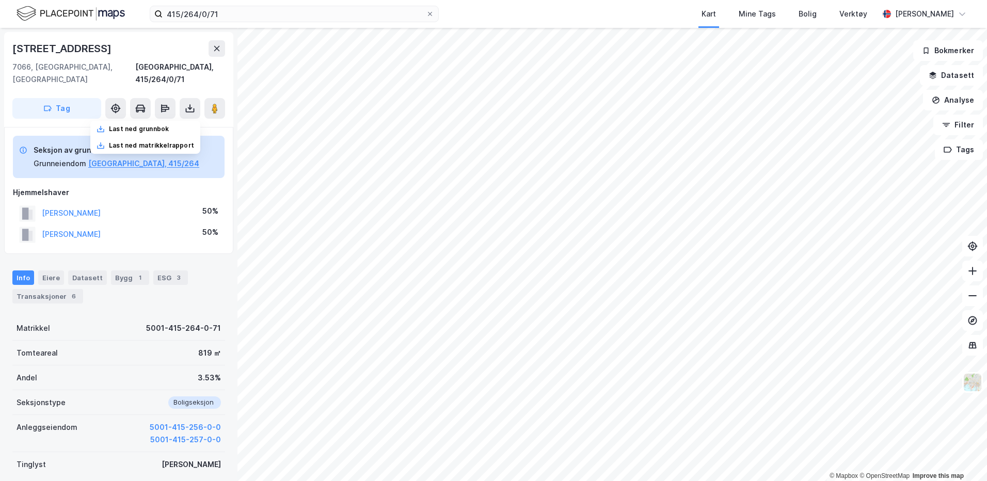  I want to click on div: 3.53%, so click(209, 378).